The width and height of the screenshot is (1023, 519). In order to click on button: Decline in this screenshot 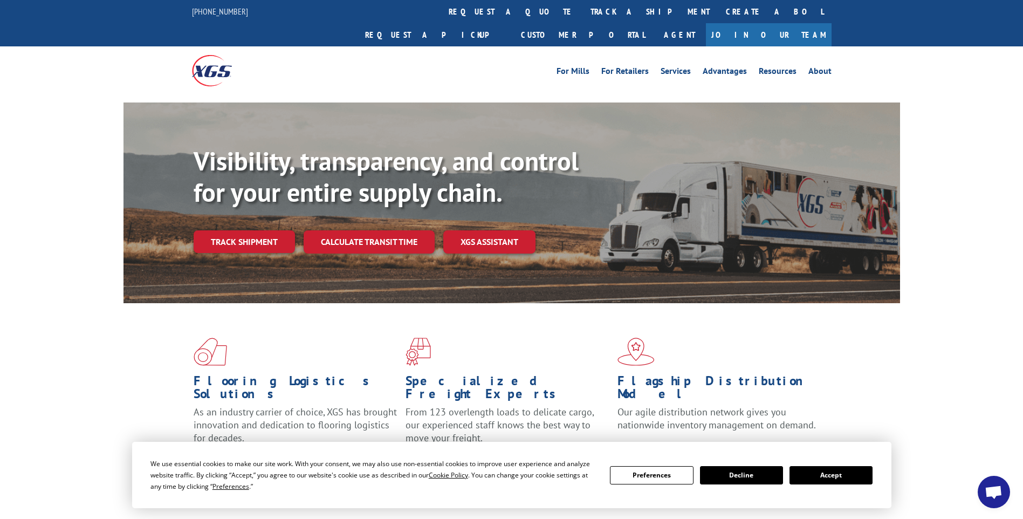, I will do `click(741, 475)`.